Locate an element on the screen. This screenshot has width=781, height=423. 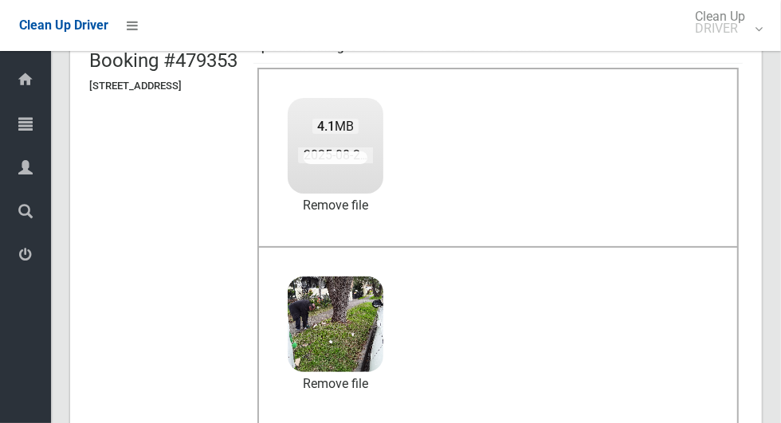
h4: Upload two images - one before AND one after collection is located at coordinates (498, 47).